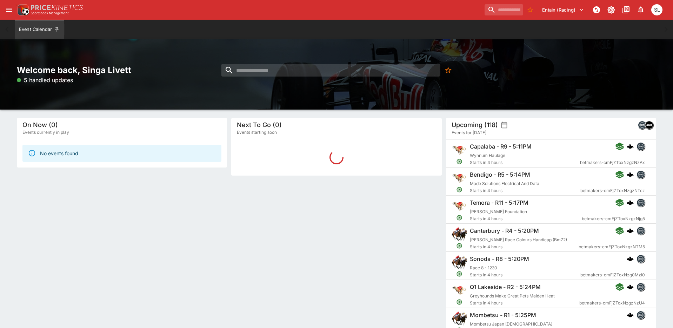  I want to click on span: Race 8 - 1230, so click(483, 267).